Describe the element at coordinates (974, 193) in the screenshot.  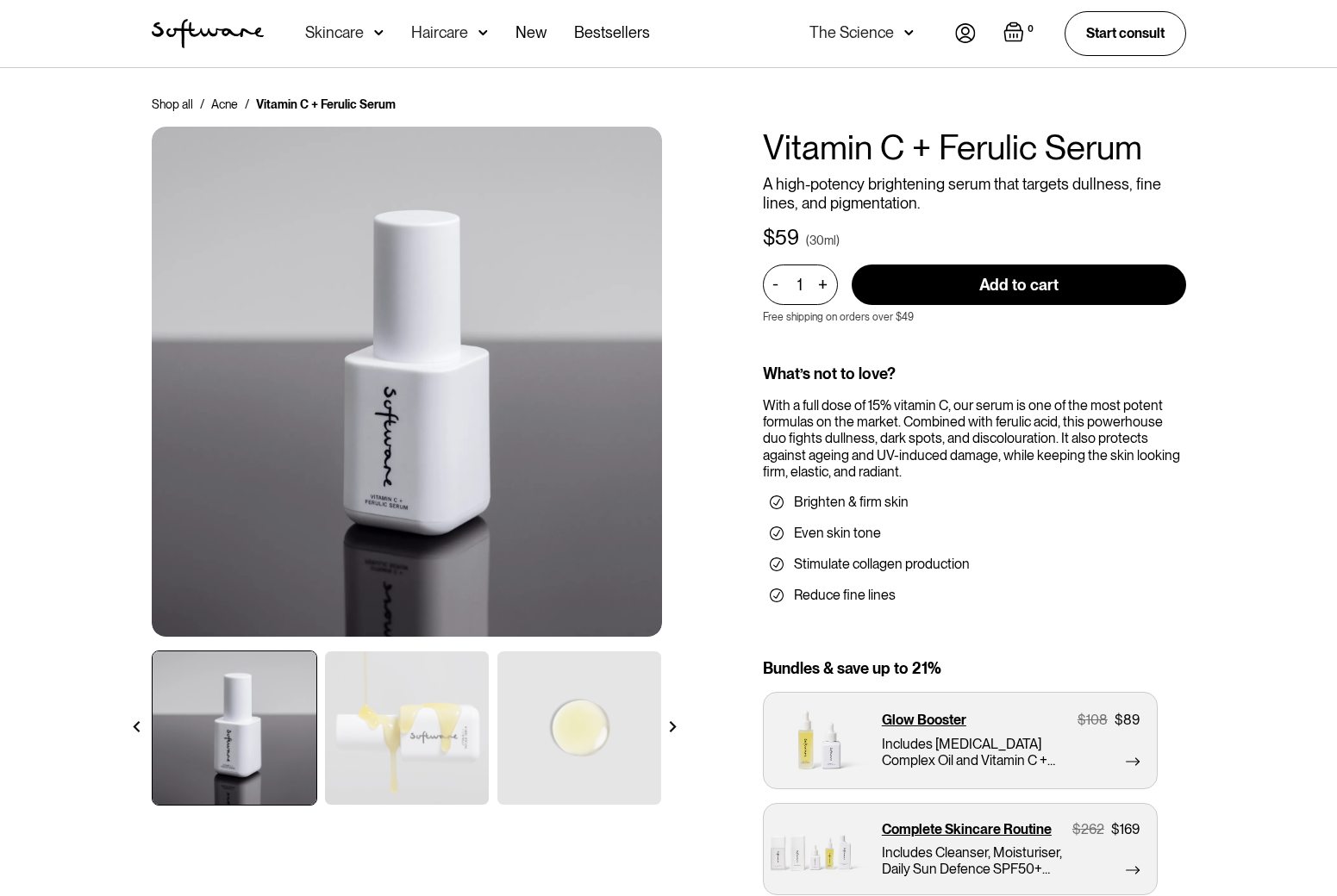
I see `p: A high-potency brightening serum that targets dullness, fine lines, and pigmentation.` at that location.